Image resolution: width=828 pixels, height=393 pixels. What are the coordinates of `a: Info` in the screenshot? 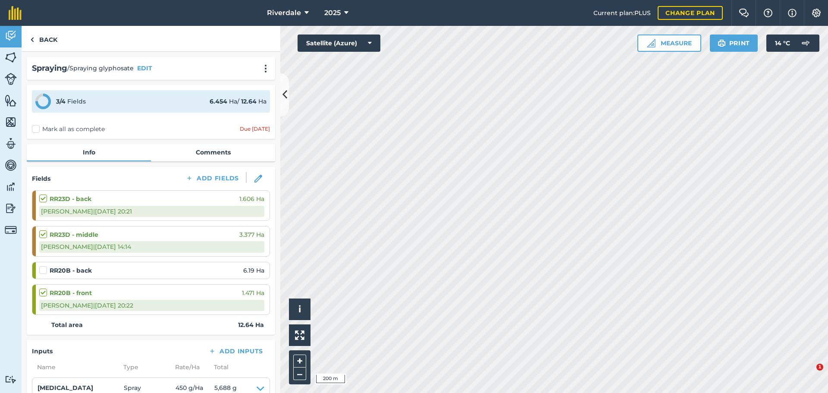 It's located at (89, 152).